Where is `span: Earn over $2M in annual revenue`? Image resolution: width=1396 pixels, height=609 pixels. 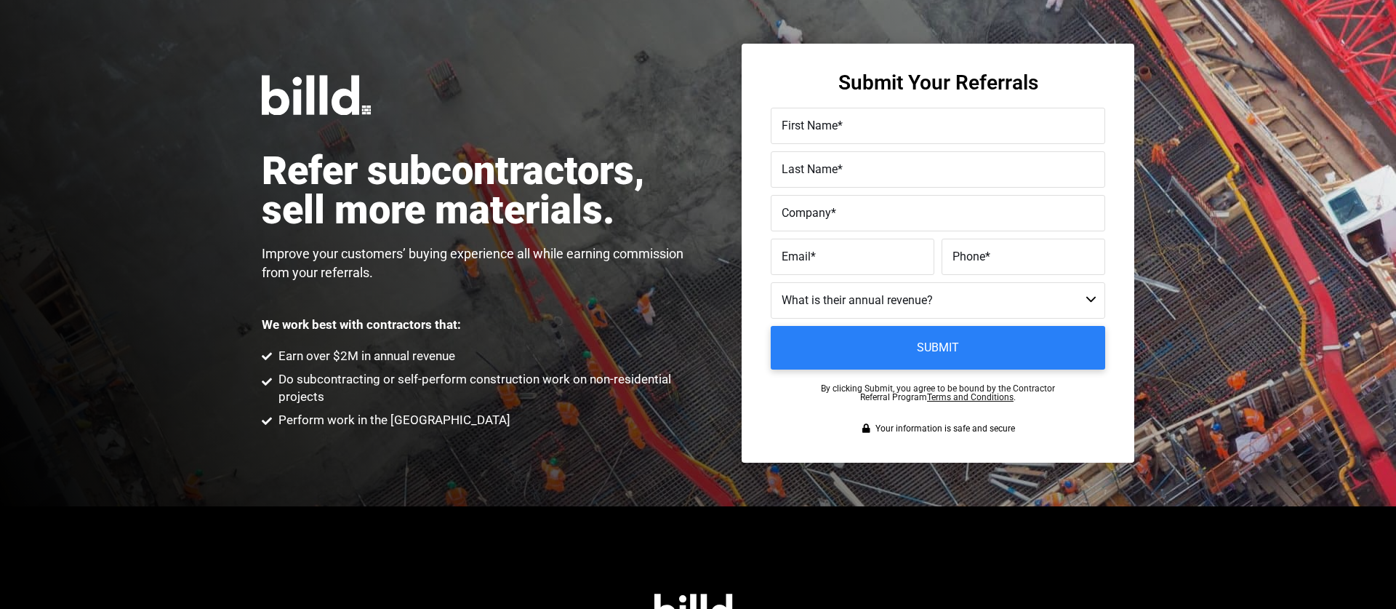
span: Earn over $2M in annual revenue is located at coordinates (365, 356).